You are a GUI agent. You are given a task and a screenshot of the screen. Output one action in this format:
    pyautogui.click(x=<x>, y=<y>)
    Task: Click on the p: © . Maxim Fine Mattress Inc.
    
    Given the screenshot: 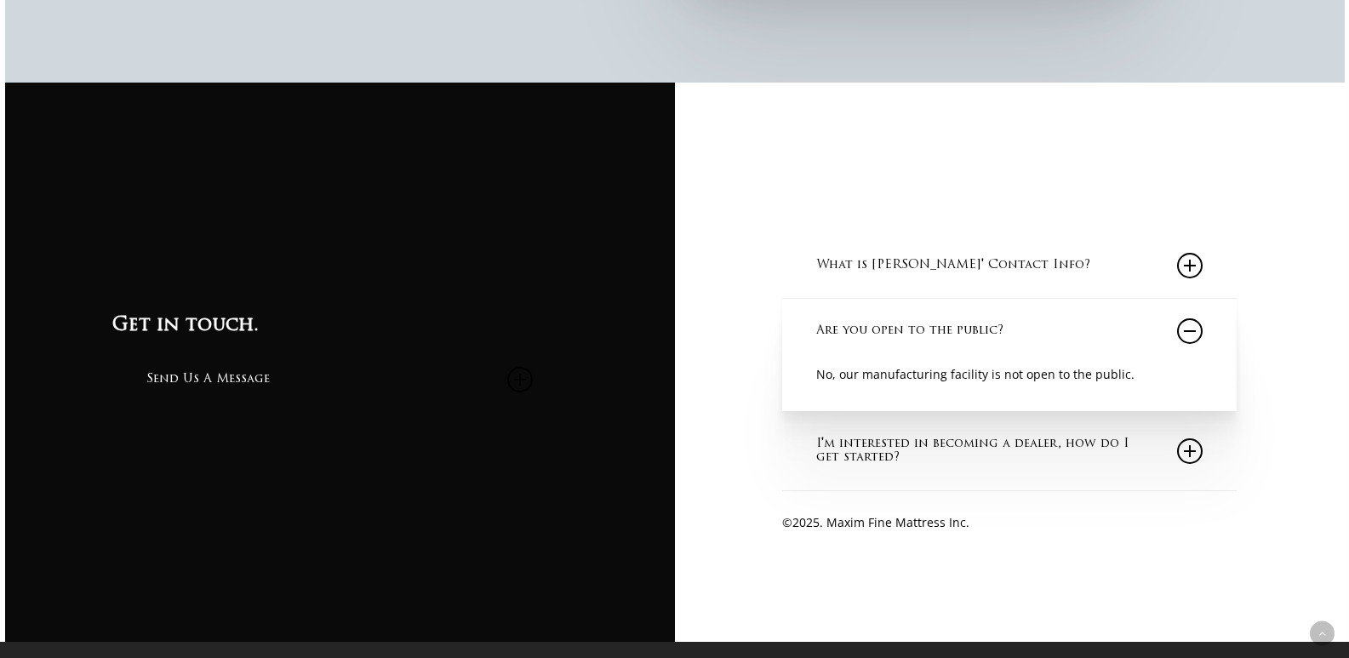 What is the action you would take?
    pyautogui.click(x=1009, y=523)
    